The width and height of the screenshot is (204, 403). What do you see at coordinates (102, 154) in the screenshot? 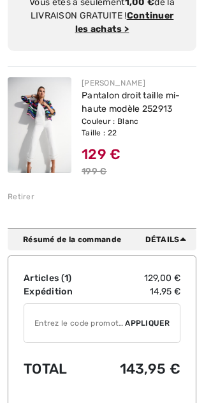
I see `font: 129 €` at bounding box center [102, 154].